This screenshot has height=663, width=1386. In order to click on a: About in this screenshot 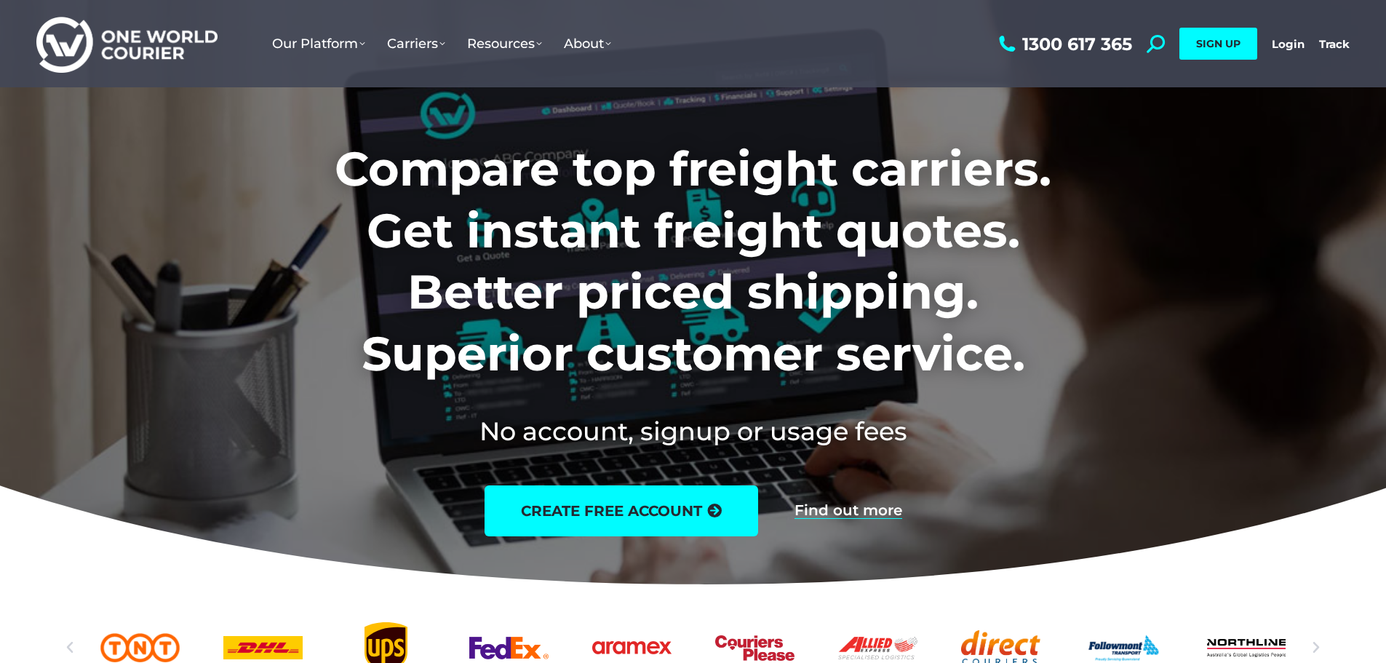, I will do `click(587, 44)`.